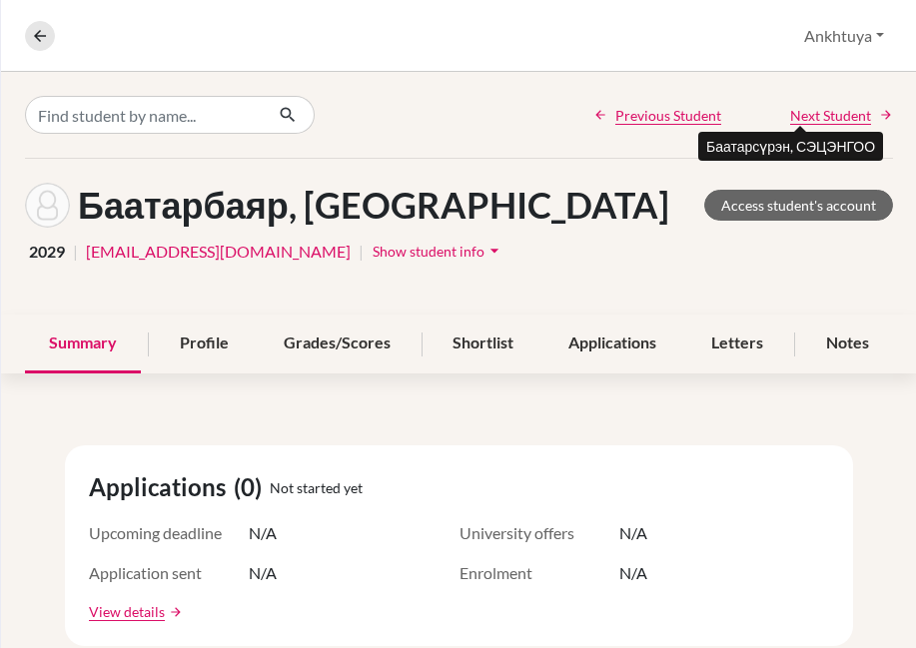  I want to click on button: Ankhtuya, so click(844, 36).